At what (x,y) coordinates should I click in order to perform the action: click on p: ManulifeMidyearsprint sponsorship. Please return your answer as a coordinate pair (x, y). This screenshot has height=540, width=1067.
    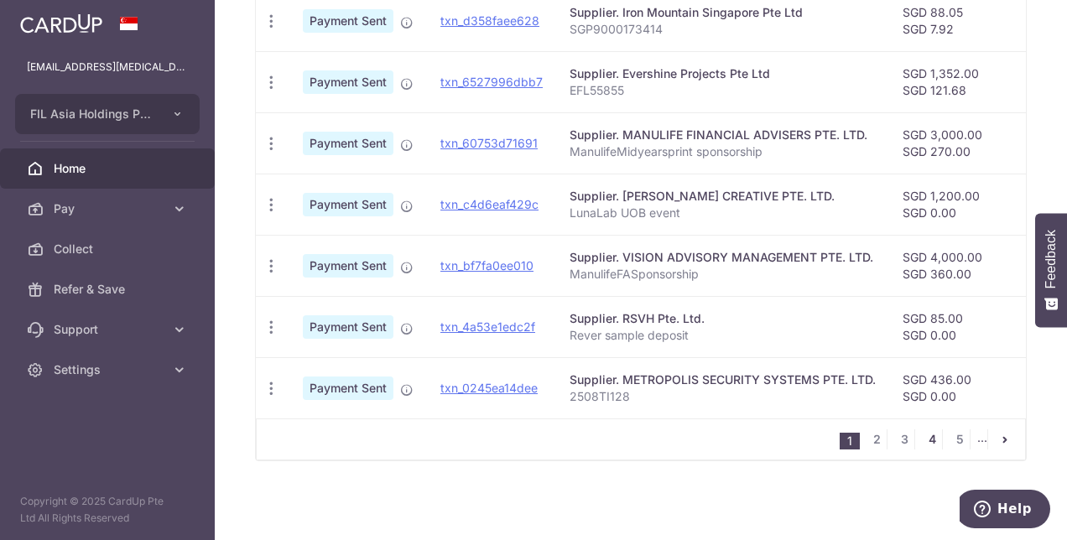
    Looking at the image, I should click on (722, 152).